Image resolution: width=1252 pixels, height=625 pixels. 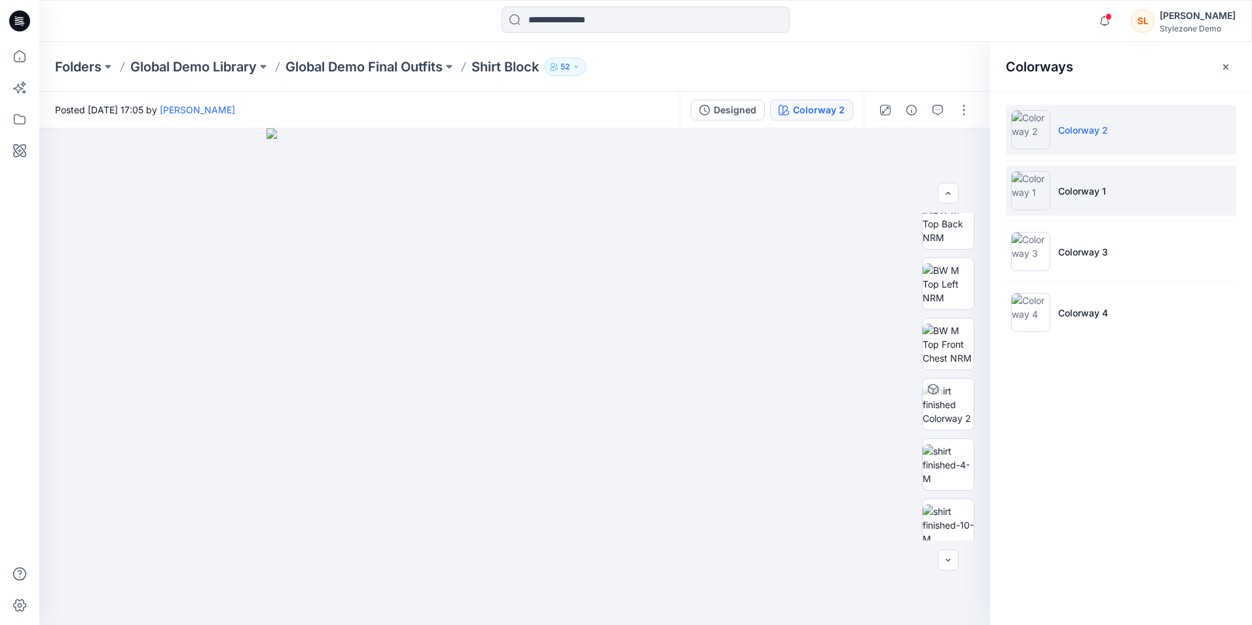 What do you see at coordinates (78, 67) in the screenshot?
I see `a: Folders` at bounding box center [78, 67].